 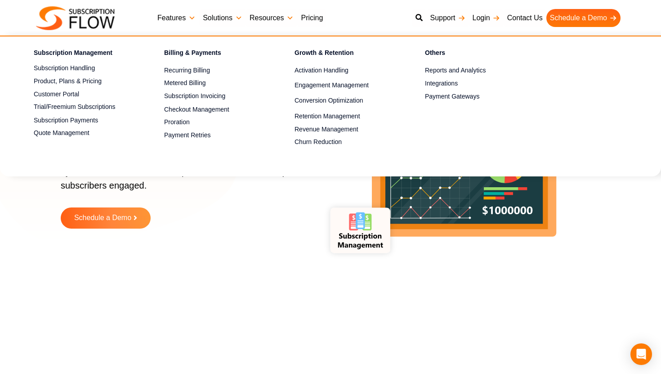 I want to click on a: Integrations, so click(x=474, y=83).